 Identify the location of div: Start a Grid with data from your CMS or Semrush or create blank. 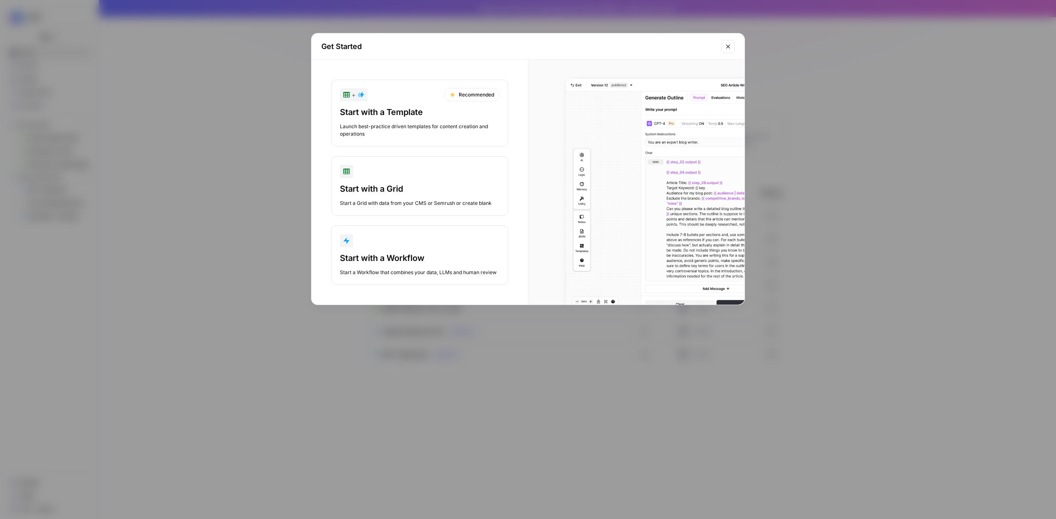
(419, 203).